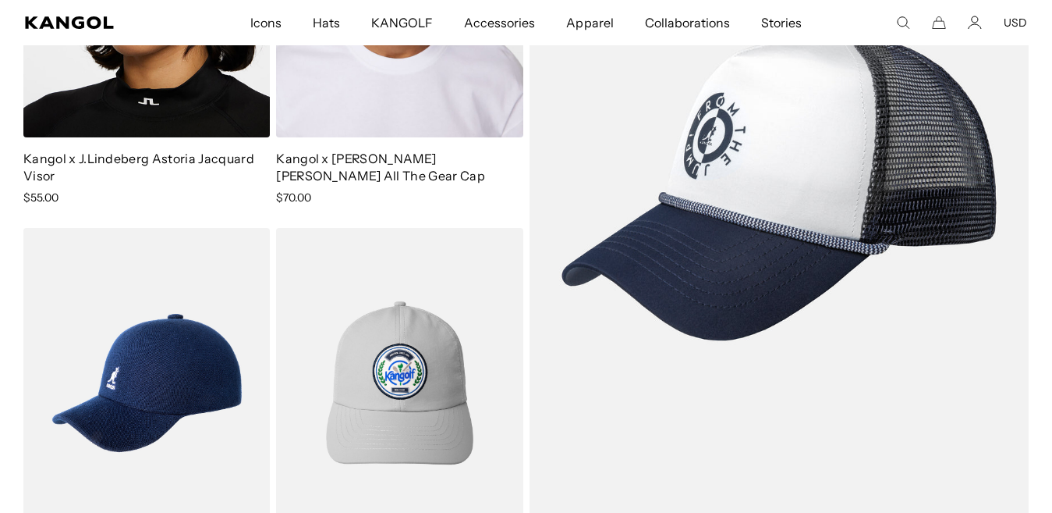 This screenshot has height=513, width=1052. What do you see at coordinates (139, 167) in the screenshot?
I see `a: Kangol x J.Lindeberg Astoria Jacquard Visor` at bounding box center [139, 167].